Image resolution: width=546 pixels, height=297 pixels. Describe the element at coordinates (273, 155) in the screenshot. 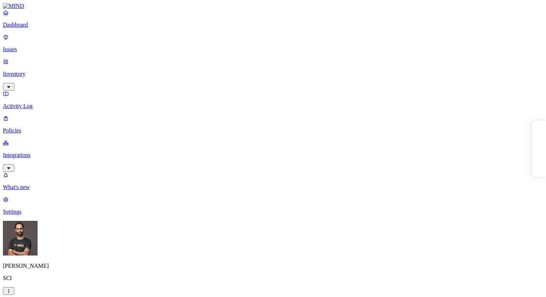

I see `p: Integrations` at that location.